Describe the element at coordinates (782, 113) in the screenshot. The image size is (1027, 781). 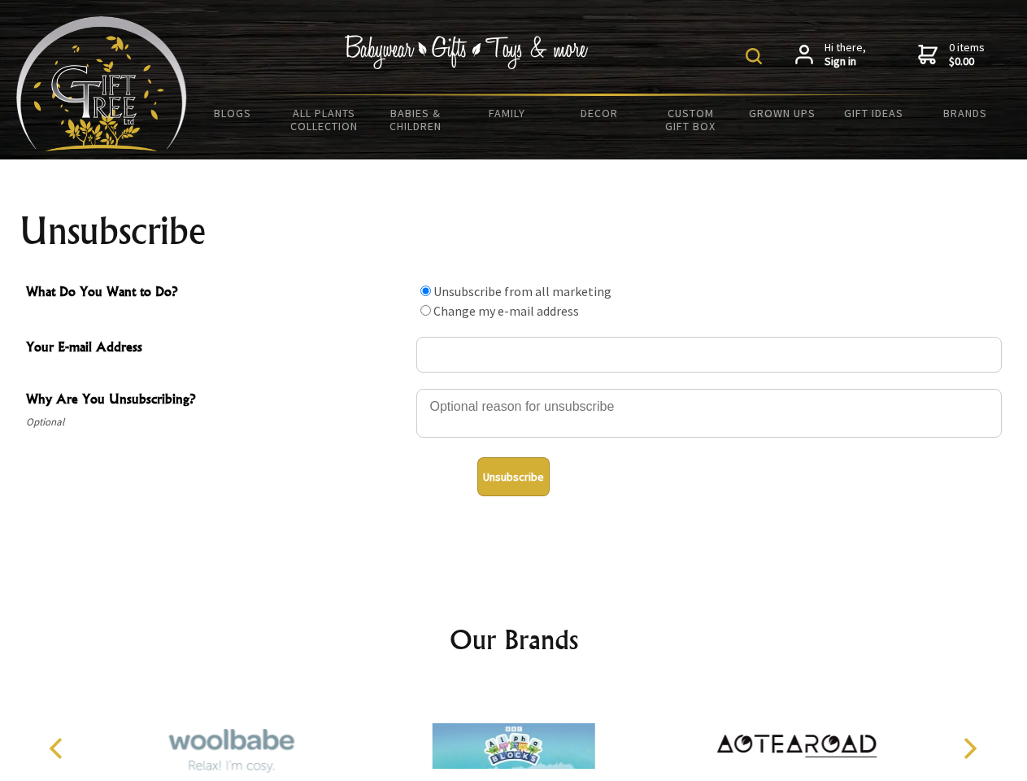
I see `a: Grown Ups` at that location.